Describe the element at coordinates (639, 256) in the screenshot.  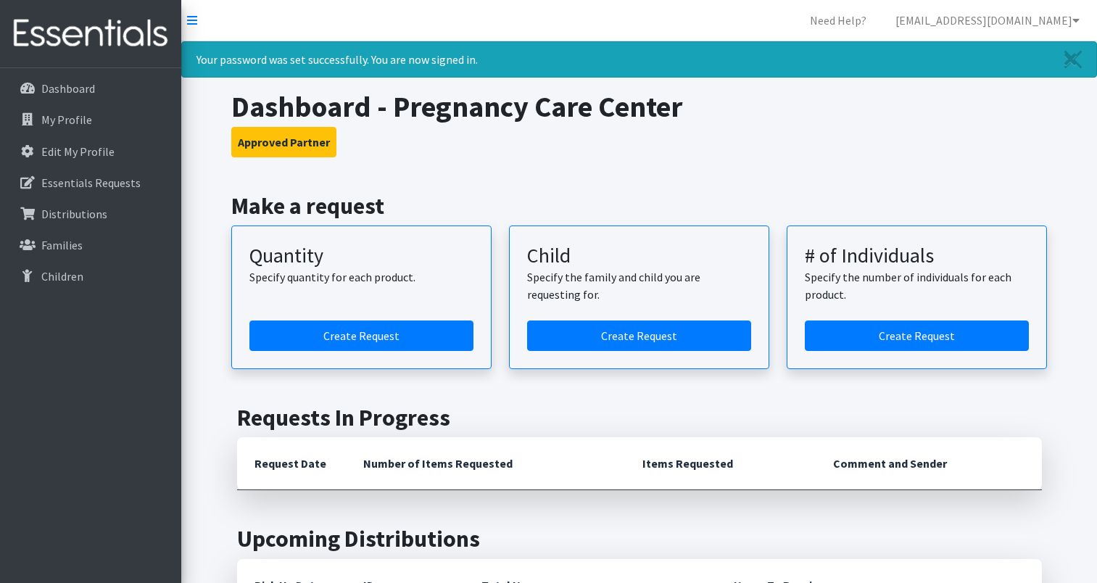
I see `h3: Child` at that location.